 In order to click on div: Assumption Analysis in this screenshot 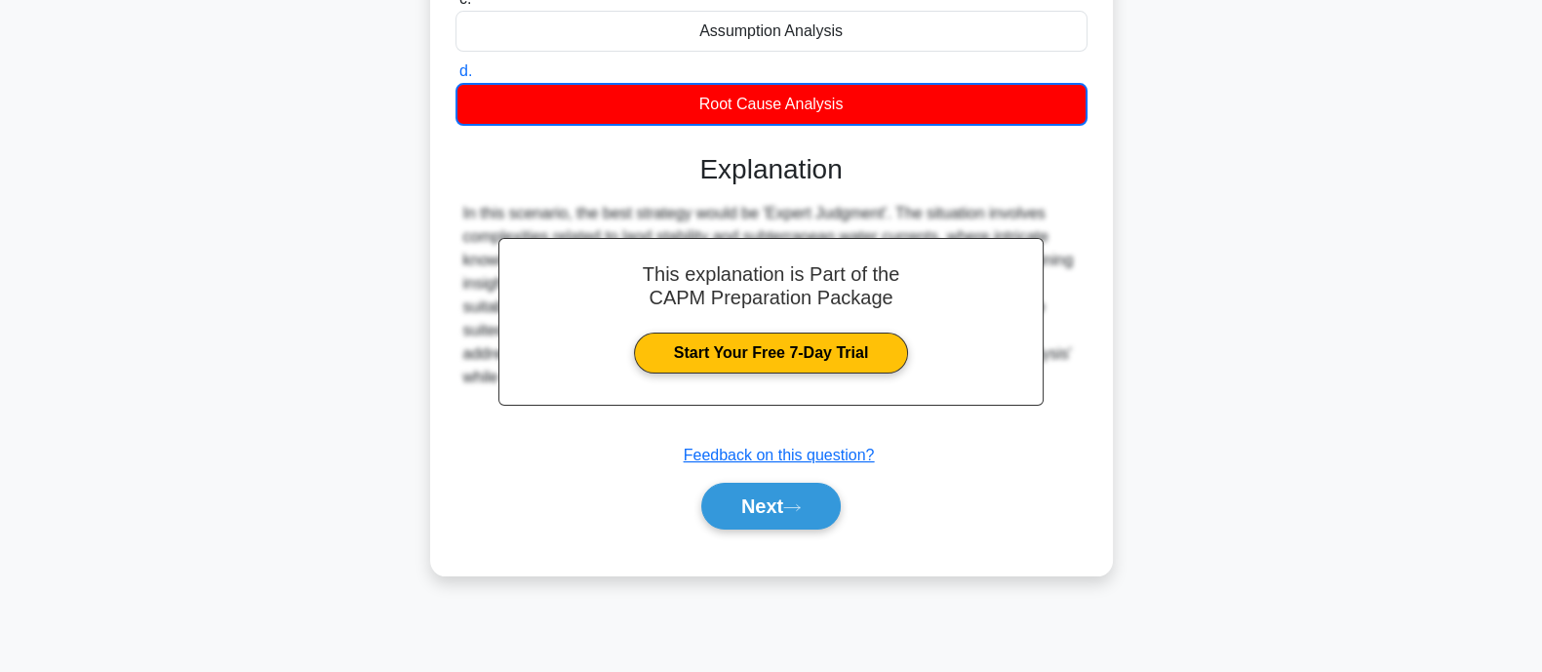, I will do `click(771, 31)`.